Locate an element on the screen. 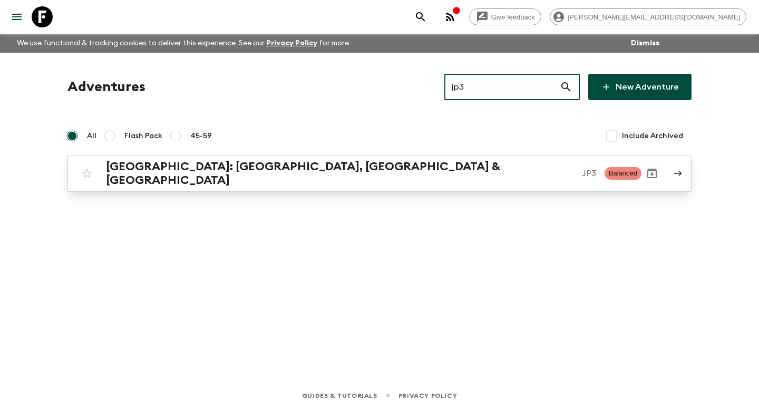  h1: Adventures is located at coordinates (106, 87).